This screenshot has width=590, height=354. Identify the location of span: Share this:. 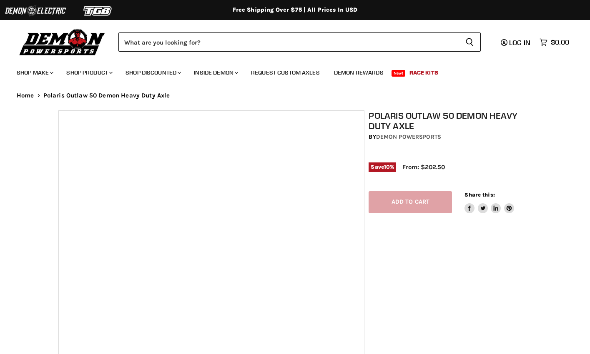
(479, 195).